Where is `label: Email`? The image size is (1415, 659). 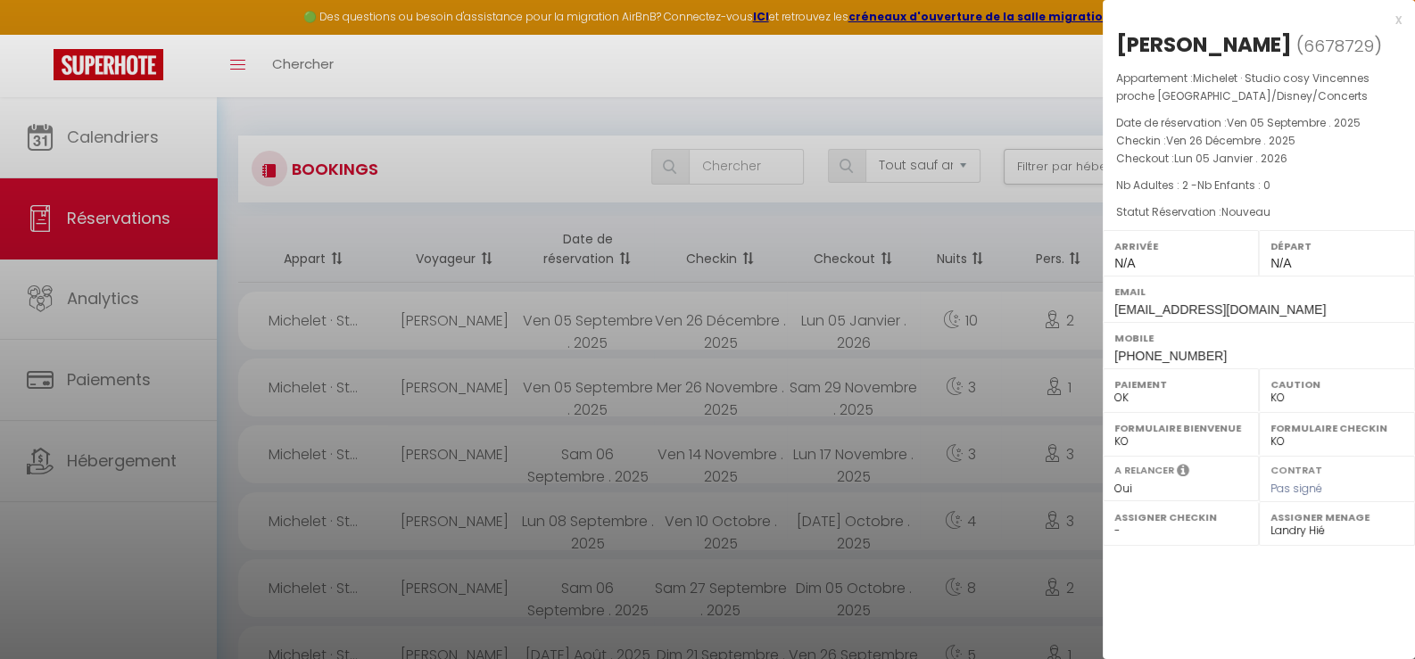
label: Email is located at coordinates (1259, 292).